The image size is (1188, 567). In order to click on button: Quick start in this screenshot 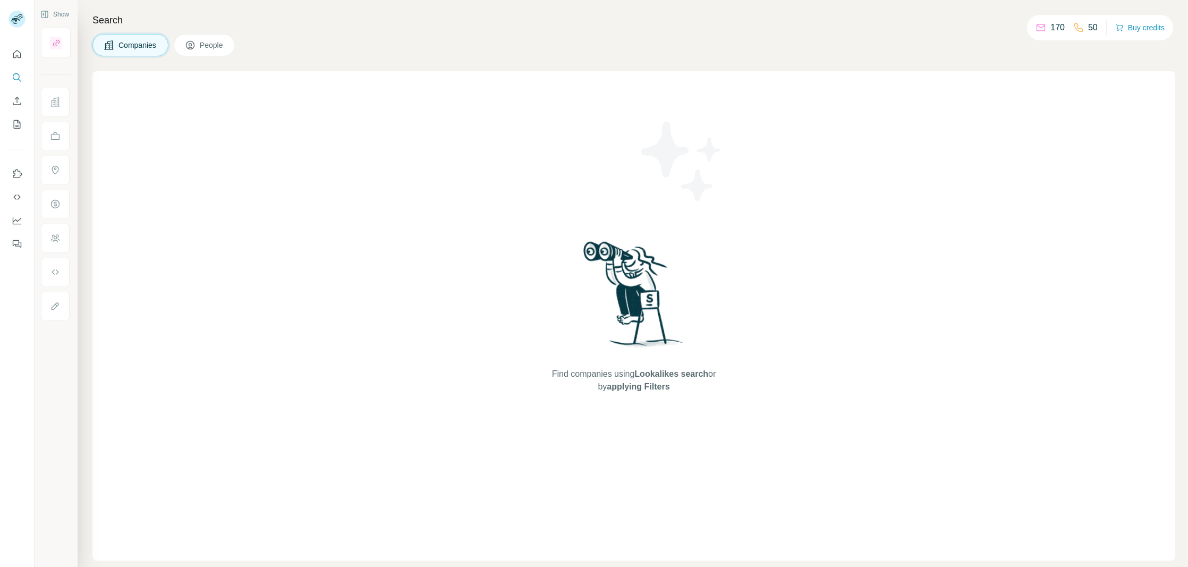, I will do `click(17, 54)`.